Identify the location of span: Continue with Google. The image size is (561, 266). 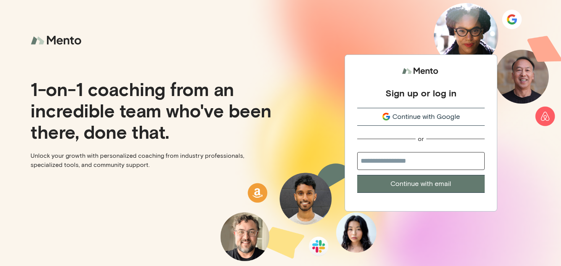
(426, 117).